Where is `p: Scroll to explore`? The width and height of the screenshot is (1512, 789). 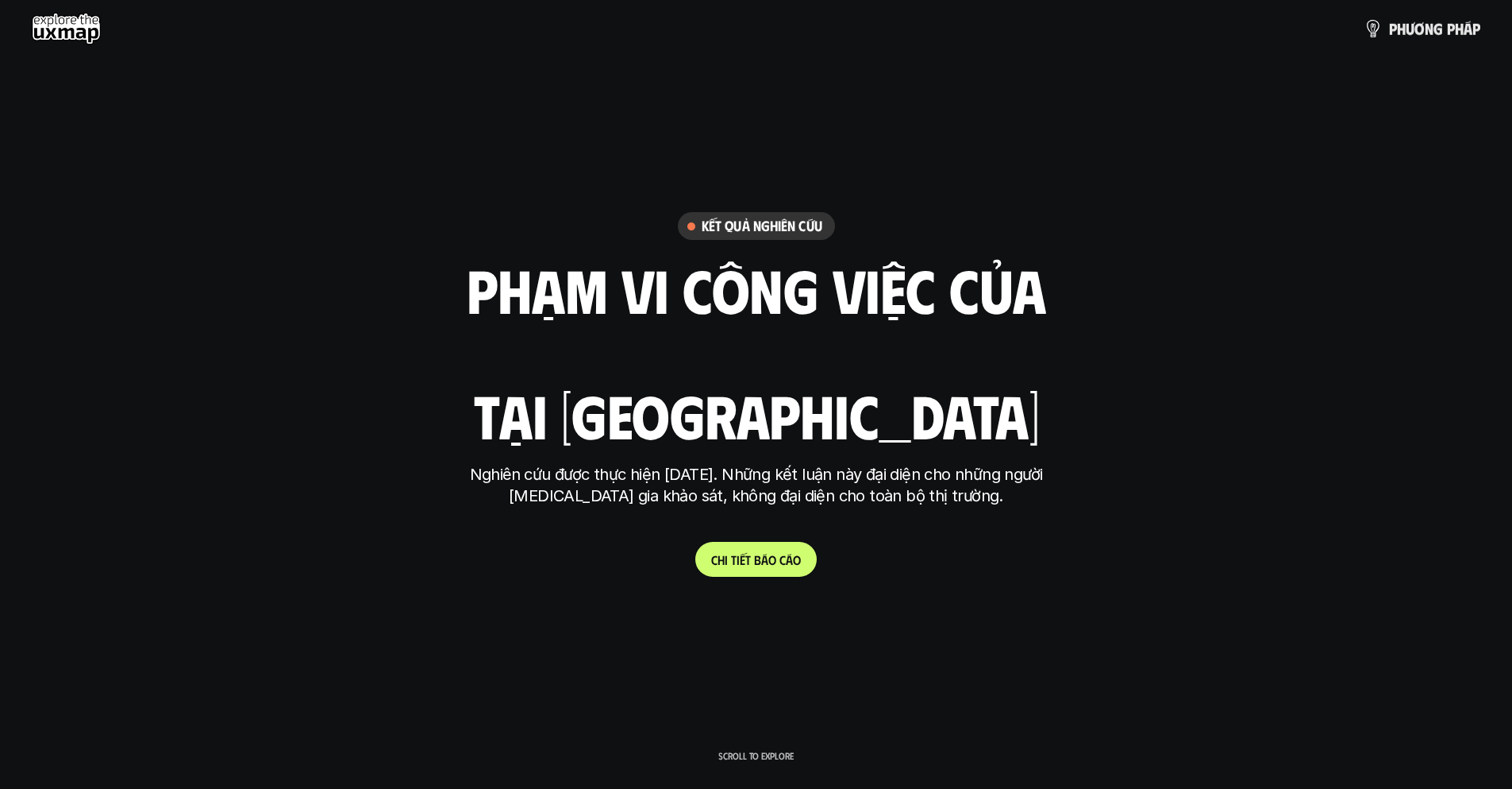
p: Scroll to explore is located at coordinates (756, 755).